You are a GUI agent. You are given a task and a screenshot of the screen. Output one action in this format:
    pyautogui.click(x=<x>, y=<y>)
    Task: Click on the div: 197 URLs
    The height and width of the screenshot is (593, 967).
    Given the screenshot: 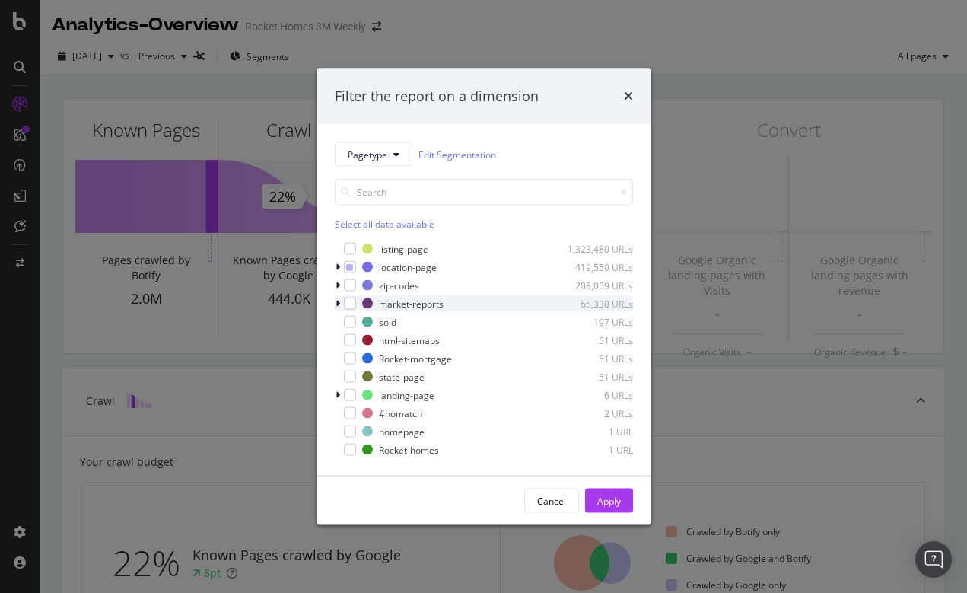 What is the action you would take?
    pyautogui.click(x=596, y=321)
    